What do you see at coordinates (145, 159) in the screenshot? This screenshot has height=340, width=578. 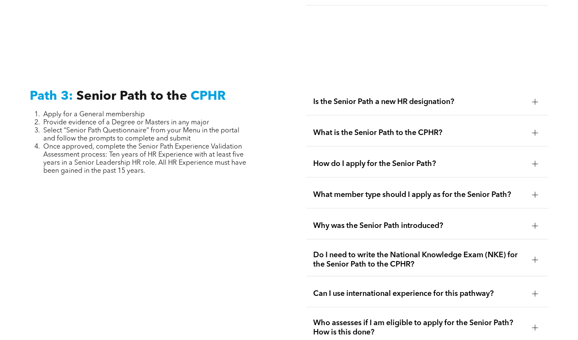 I see `span: Once approved, complete the Senior Path Experience Validation Assessment process: Ten years of HR...` at bounding box center [145, 159].